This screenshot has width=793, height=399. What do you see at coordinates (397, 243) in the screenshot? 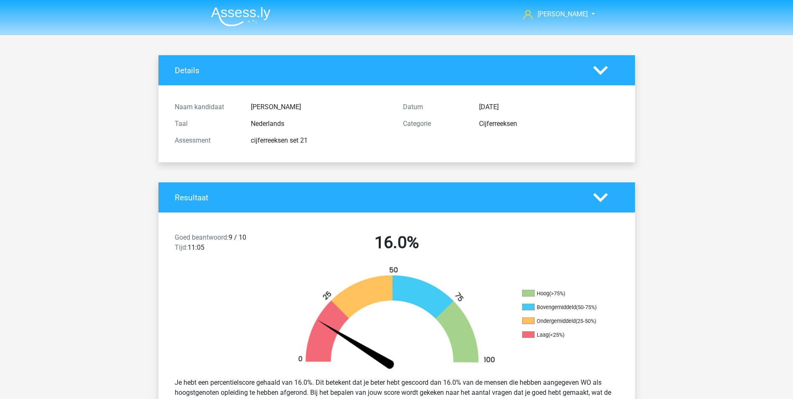
I see `h2: 16.0%` at bounding box center [397, 243].